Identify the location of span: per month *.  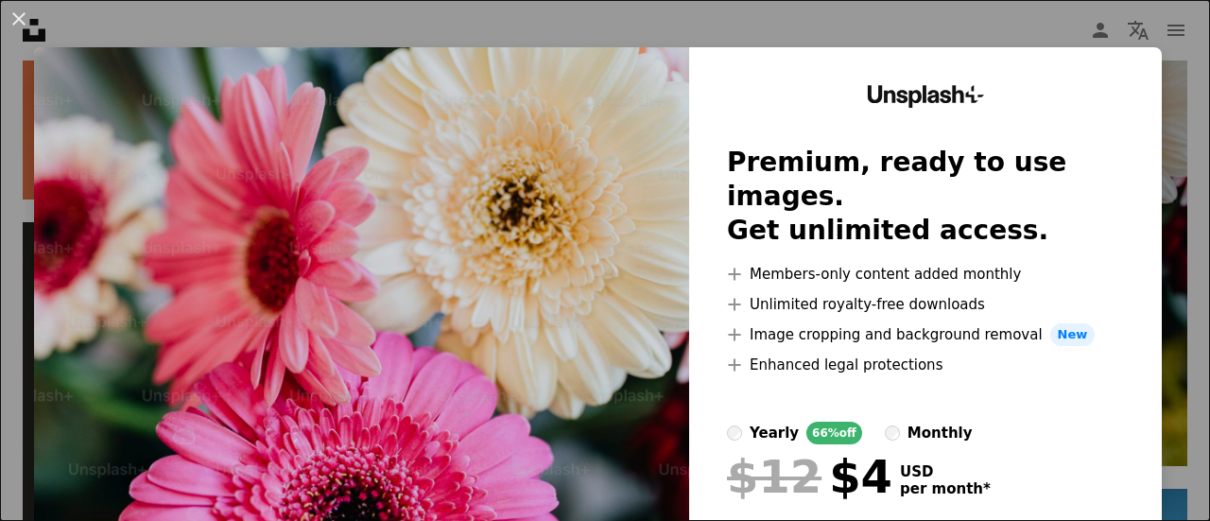
(945, 489).